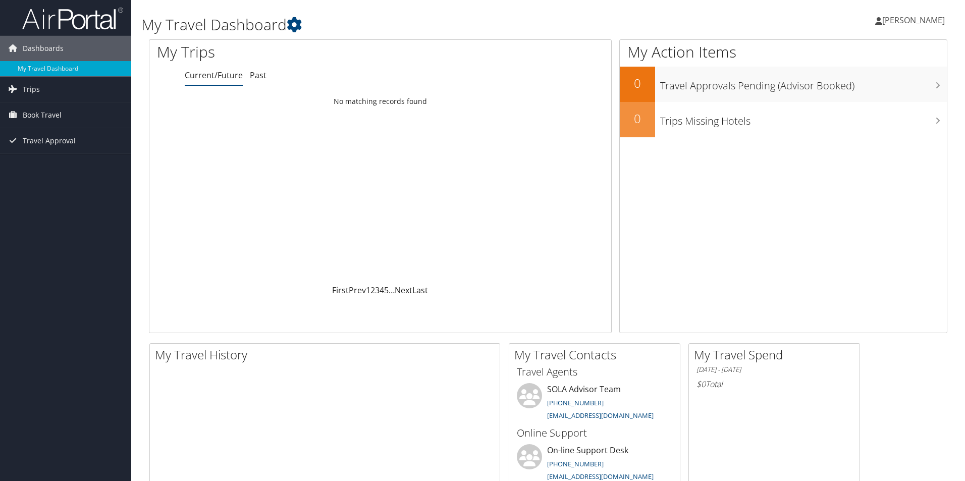 This screenshot has height=481, width=965. I want to click on a: 4, so click(382, 290).